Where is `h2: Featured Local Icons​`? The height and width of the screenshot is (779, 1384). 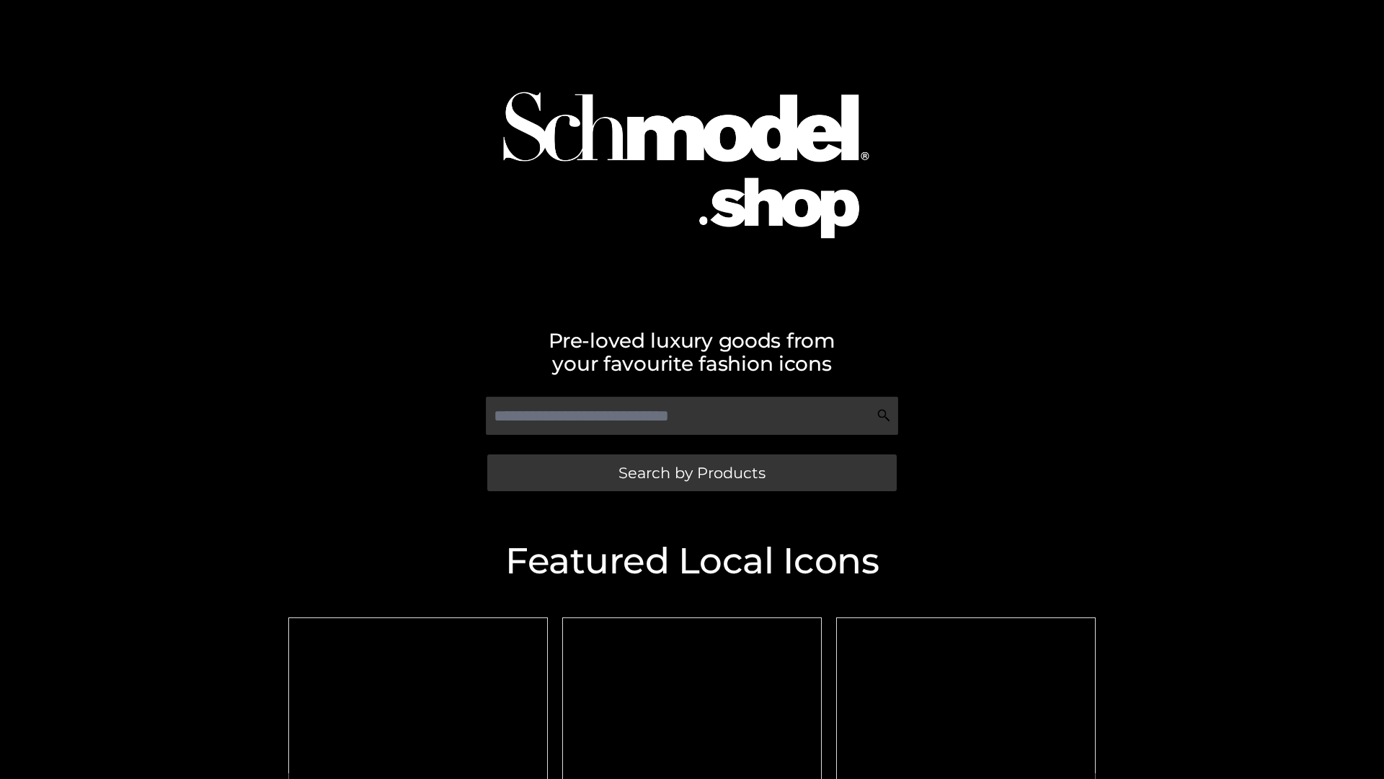 h2: Featured Local Icons​ is located at coordinates (692, 561).